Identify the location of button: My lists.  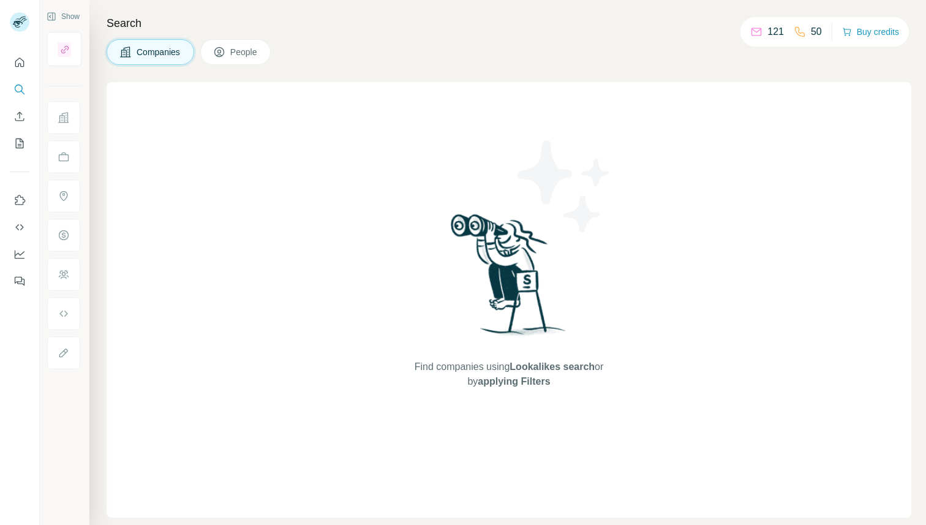
(20, 143).